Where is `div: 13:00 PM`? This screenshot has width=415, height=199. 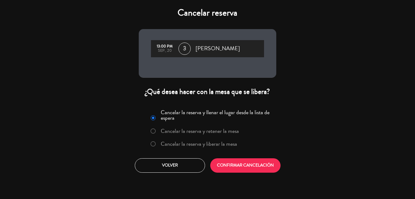
div: 13:00 PM is located at coordinates (165, 46).